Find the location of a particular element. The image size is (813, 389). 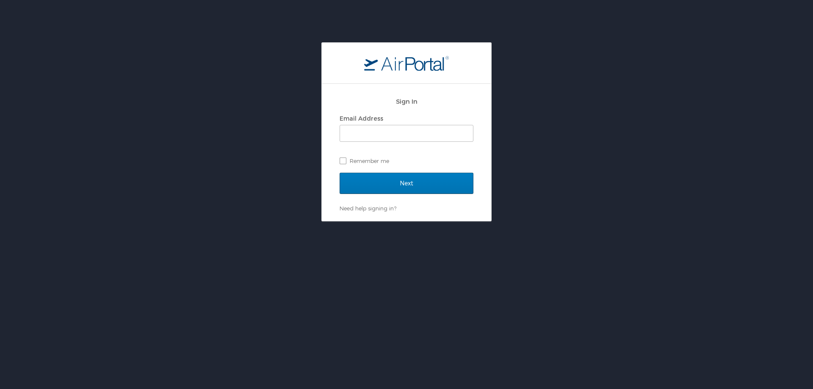

label: Remember me is located at coordinates (406, 161).